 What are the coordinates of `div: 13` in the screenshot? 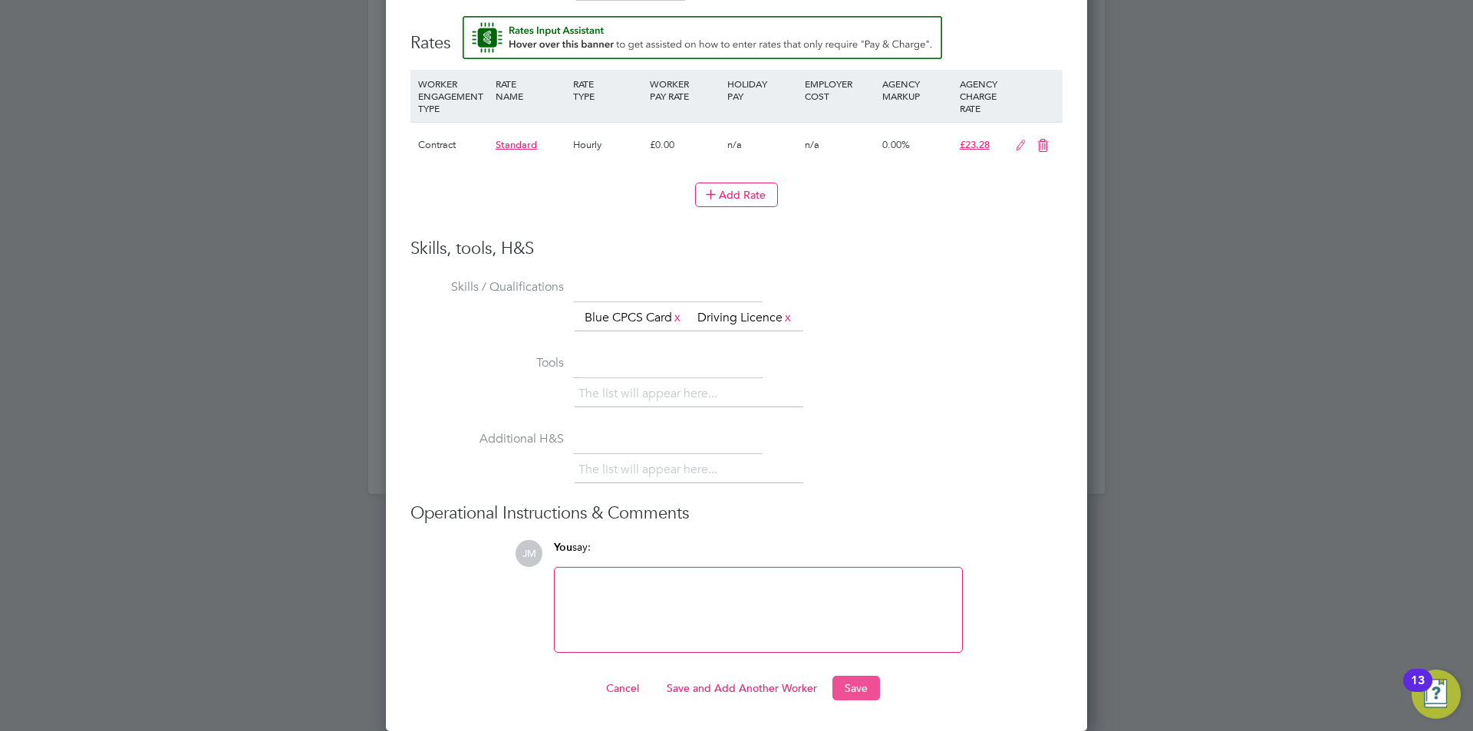 It's located at (1418, 691).